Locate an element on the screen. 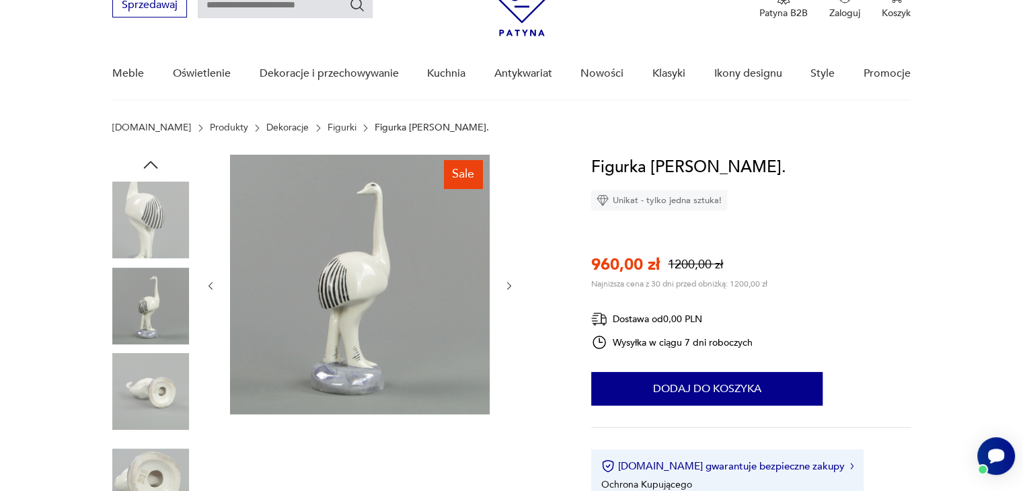  img: Ikona strzałki w prawo is located at coordinates (852, 466).